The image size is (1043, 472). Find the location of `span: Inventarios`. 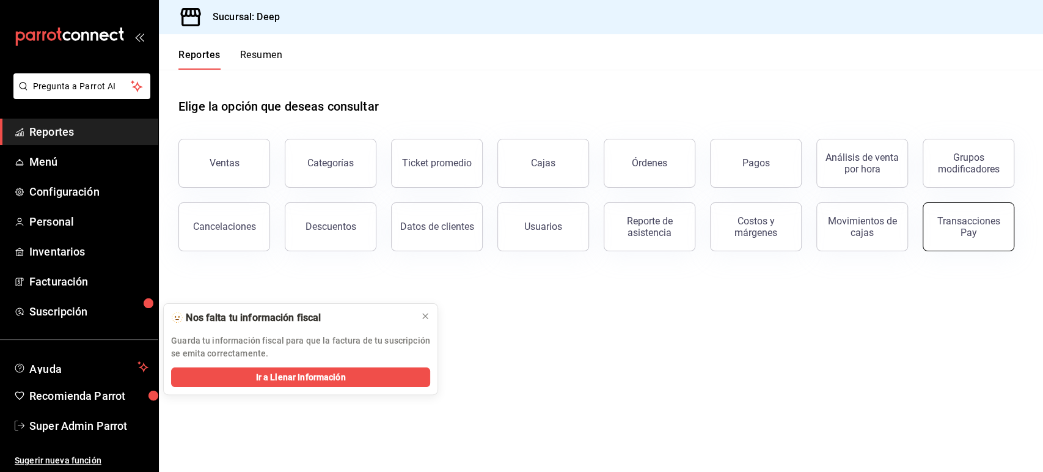

span: Inventarios is located at coordinates (89, 251).